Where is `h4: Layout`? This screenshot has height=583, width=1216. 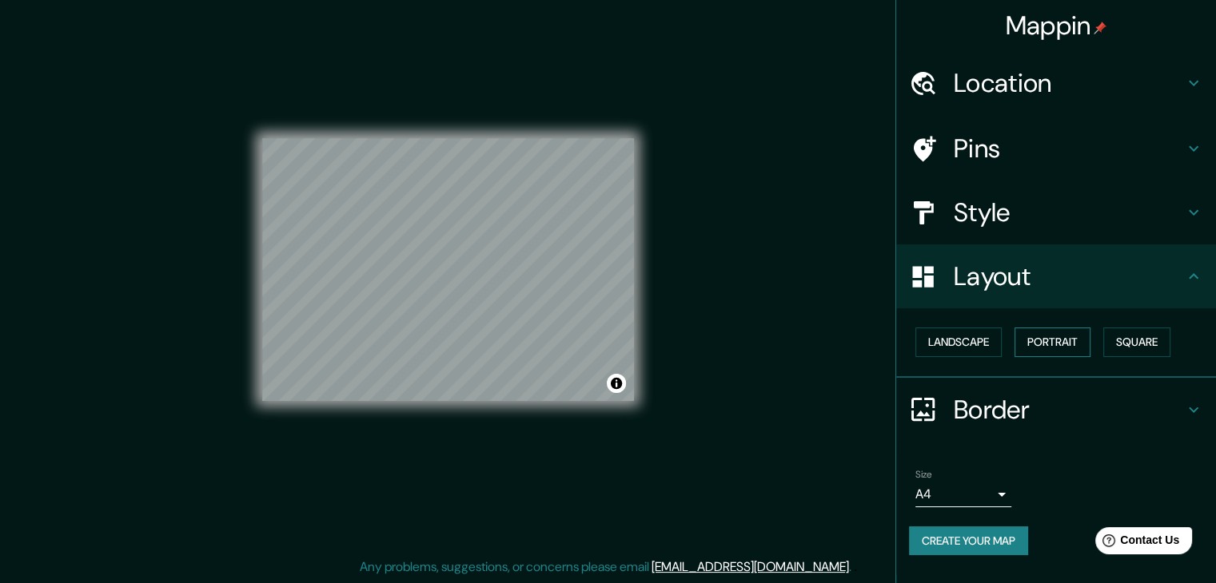
h4: Layout is located at coordinates (1069, 277).